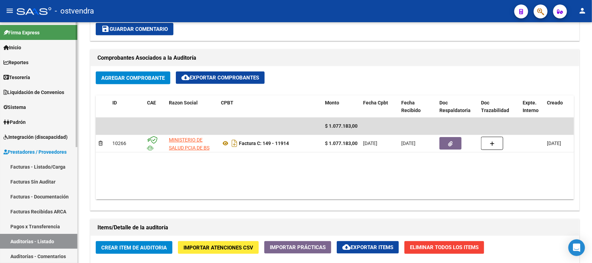 The image size is (592, 263). I want to click on span: CAE, so click(152, 103).